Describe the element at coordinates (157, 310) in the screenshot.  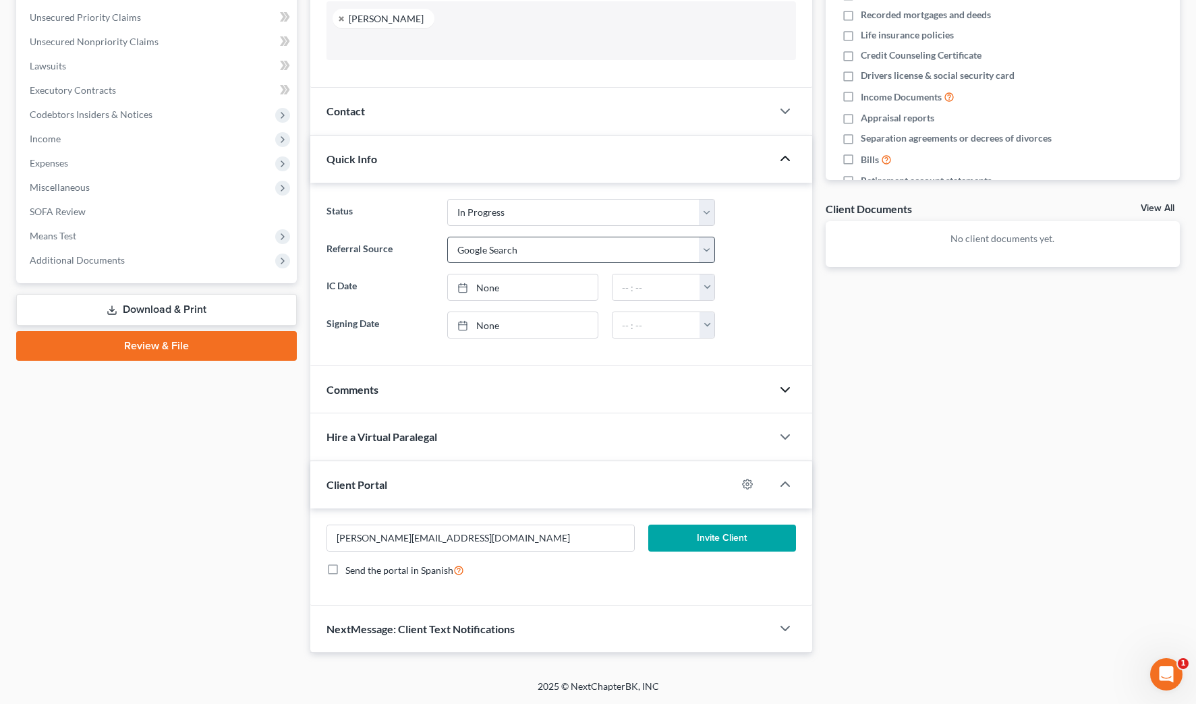
I see `a: Download & Print` at that location.